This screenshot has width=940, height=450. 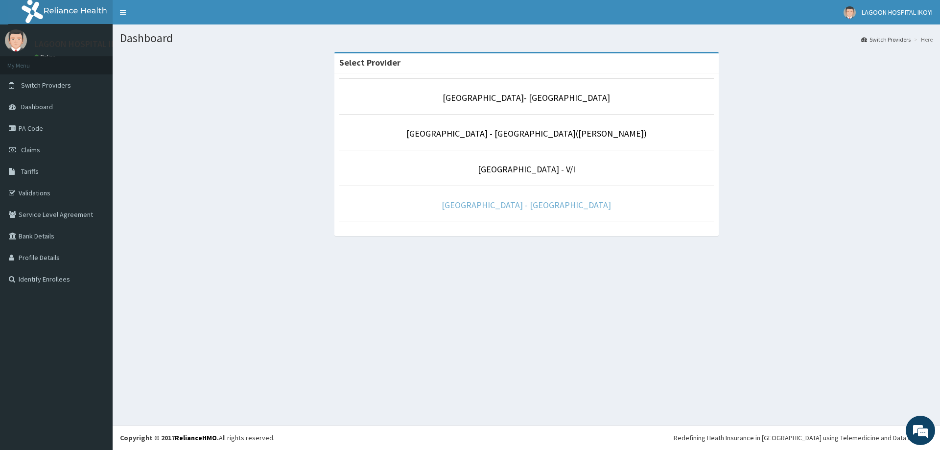 I want to click on span: Switch Providers, so click(x=46, y=85).